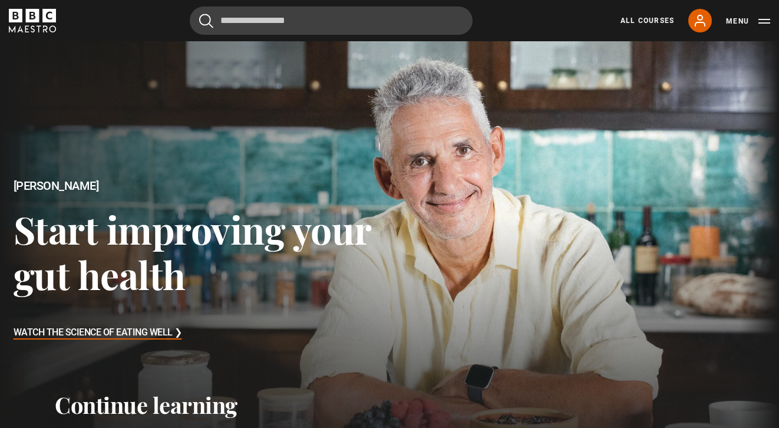  What do you see at coordinates (98, 333) in the screenshot?
I see `h3: Watch The Science of Eating Well ❯` at bounding box center [98, 333].